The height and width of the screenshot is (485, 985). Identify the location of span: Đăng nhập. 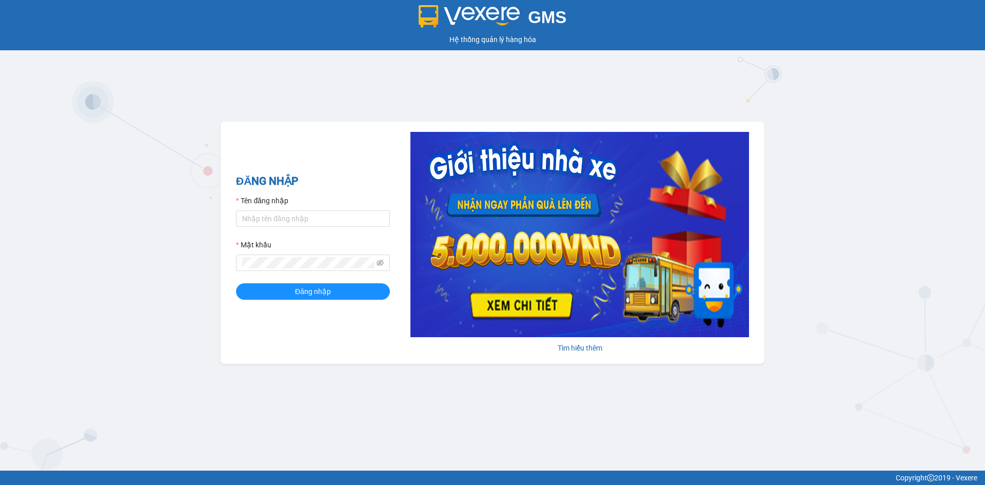
(313, 291).